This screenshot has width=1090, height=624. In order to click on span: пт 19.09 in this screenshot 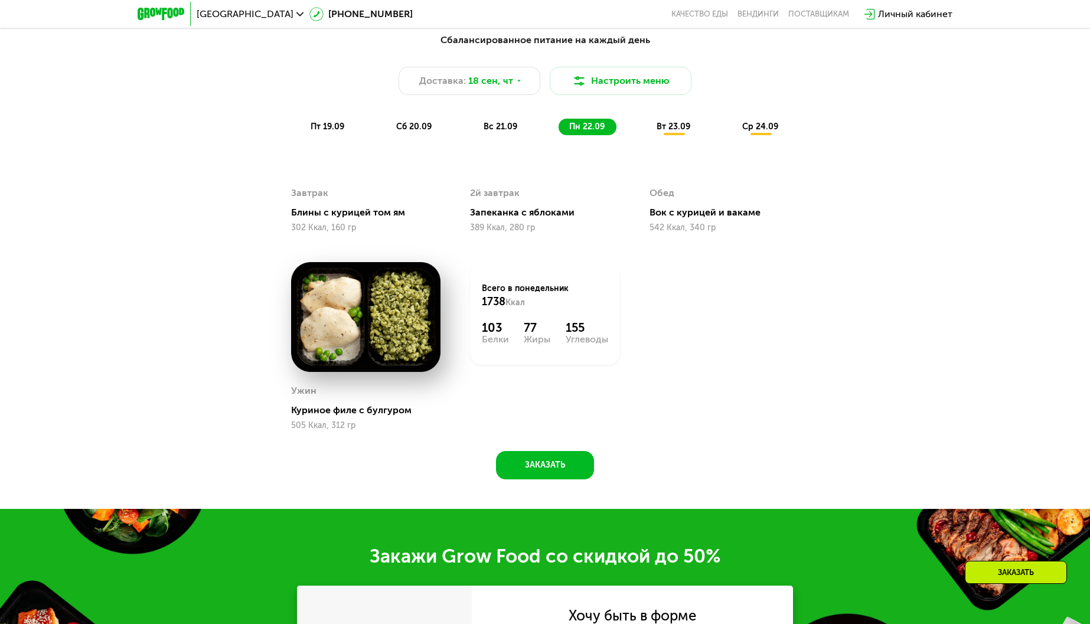, I will do `click(327, 126)`.